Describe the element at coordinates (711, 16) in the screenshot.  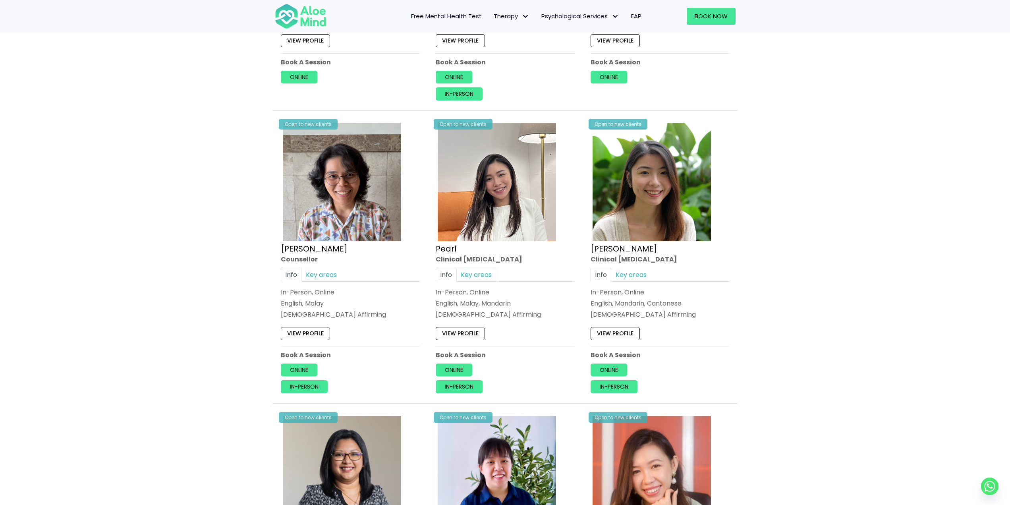
I see `span: Book Now` at that location.